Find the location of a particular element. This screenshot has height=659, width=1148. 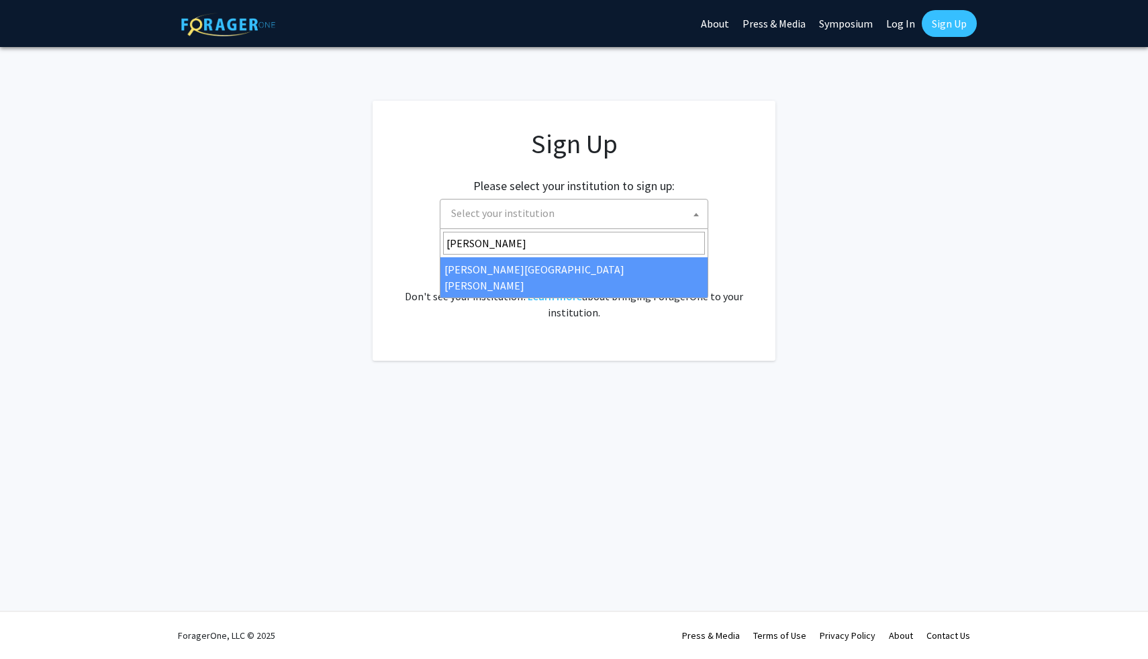

a: Terms of Use is located at coordinates (779, 635).